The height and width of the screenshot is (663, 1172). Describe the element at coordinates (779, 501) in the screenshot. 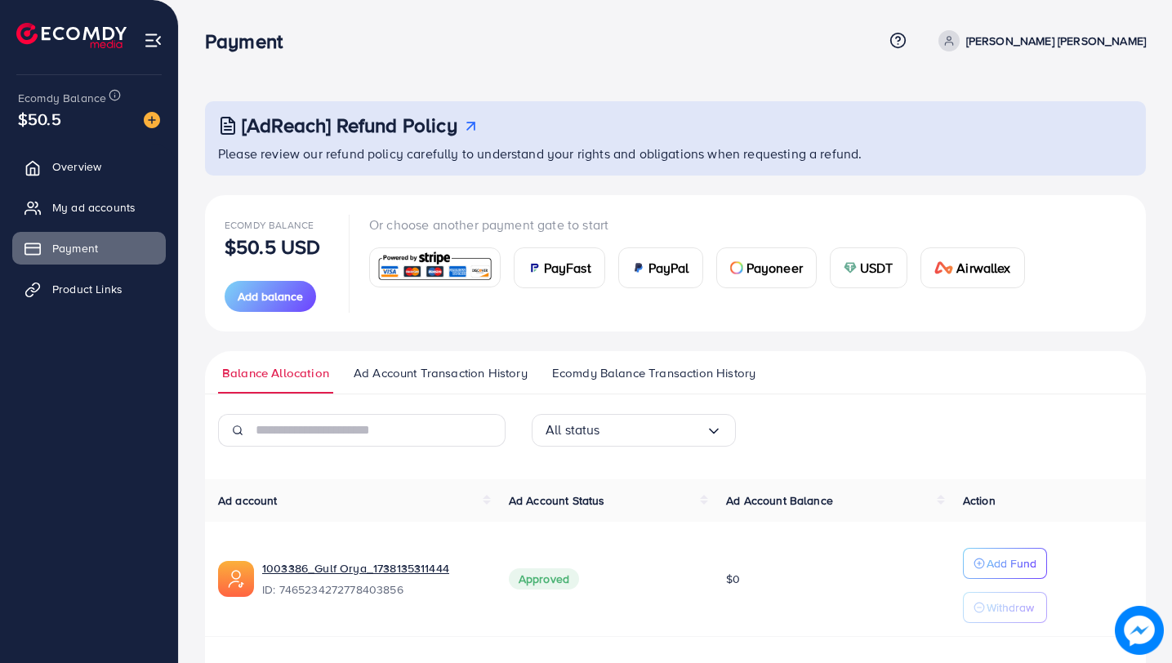

I see `span: Ad Account Balance` at that location.